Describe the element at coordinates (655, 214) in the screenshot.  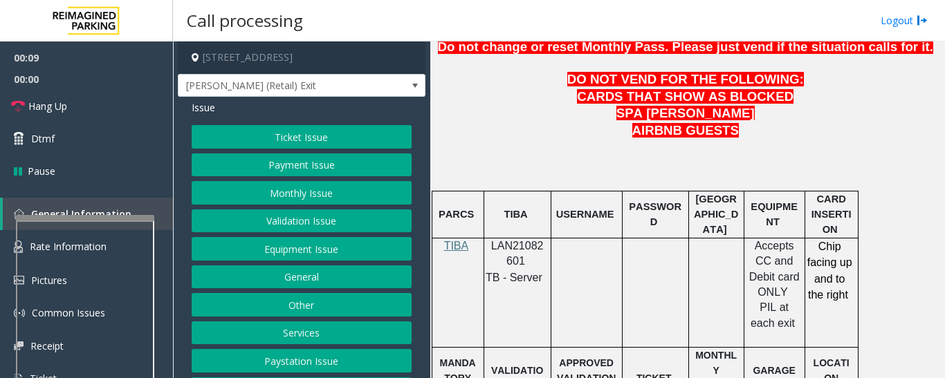
I see `span: PASSWORD` at that location.